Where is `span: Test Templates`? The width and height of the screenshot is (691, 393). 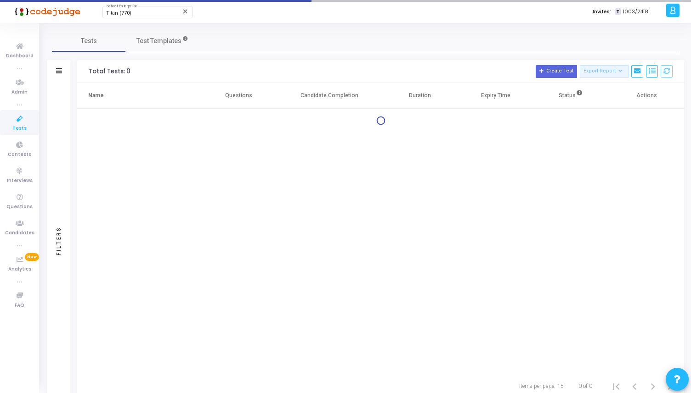
span: Test Templates is located at coordinates (159, 41).